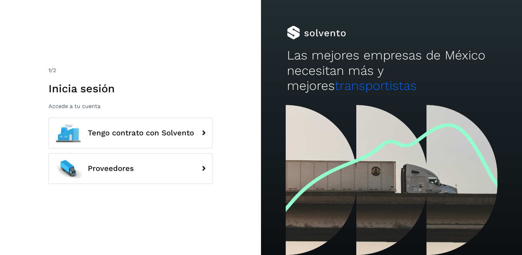 Image resolution: width=522 pixels, height=255 pixels. Describe the element at coordinates (376, 85) in the screenshot. I see `span: transportistas` at that location.